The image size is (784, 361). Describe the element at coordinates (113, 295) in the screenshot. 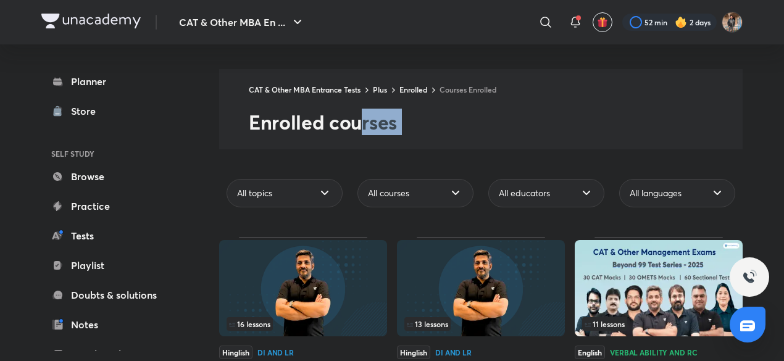

I see `a: Doubts & solutions` at that location.